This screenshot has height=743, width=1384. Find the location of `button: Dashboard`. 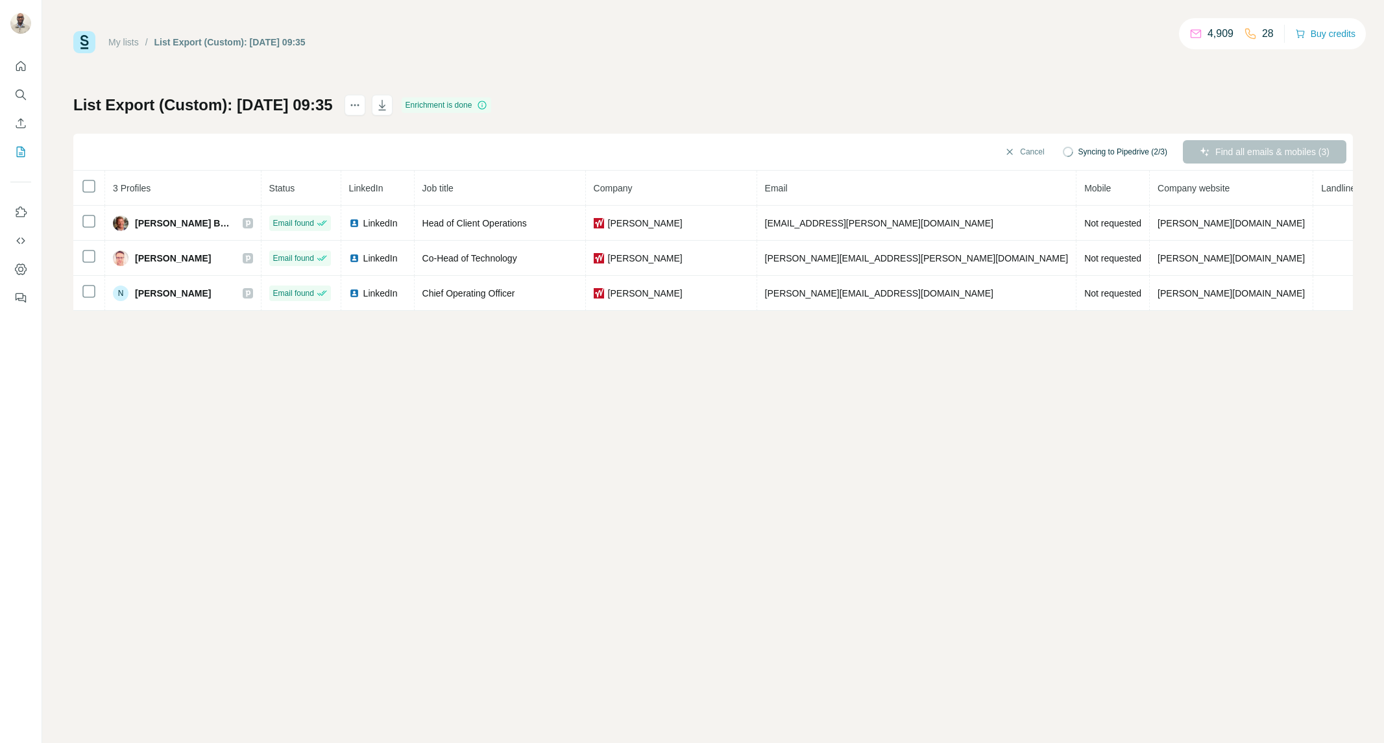

button: Dashboard is located at coordinates (21, 269).